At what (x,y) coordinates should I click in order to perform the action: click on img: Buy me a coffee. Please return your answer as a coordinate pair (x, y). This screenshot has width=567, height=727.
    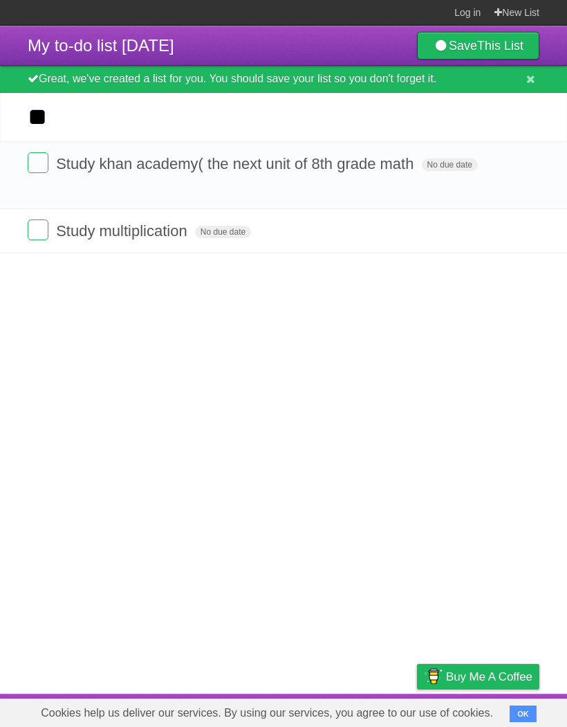
    Looking at the image, I should click on (433, 676).